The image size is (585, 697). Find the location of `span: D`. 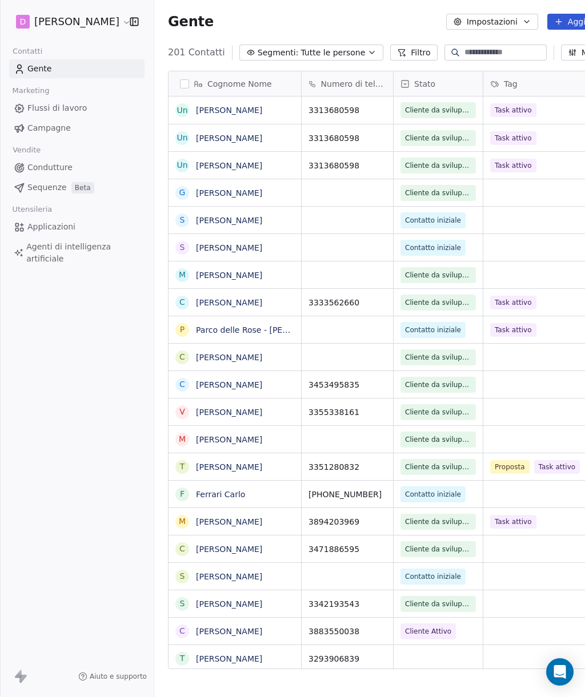

span: D is located at coordinates (23, 22).